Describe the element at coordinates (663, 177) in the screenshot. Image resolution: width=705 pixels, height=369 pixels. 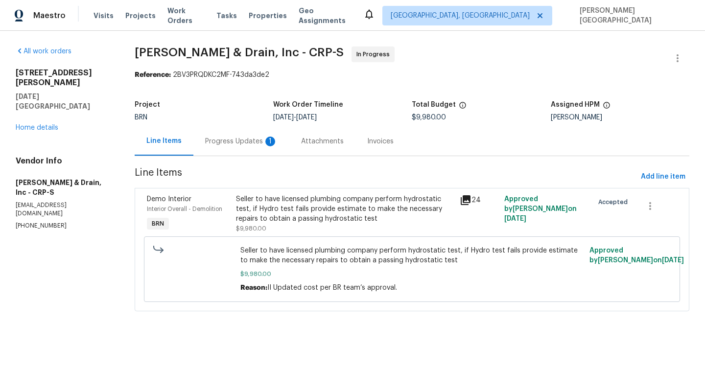
I see `button: Add line item` at that location.